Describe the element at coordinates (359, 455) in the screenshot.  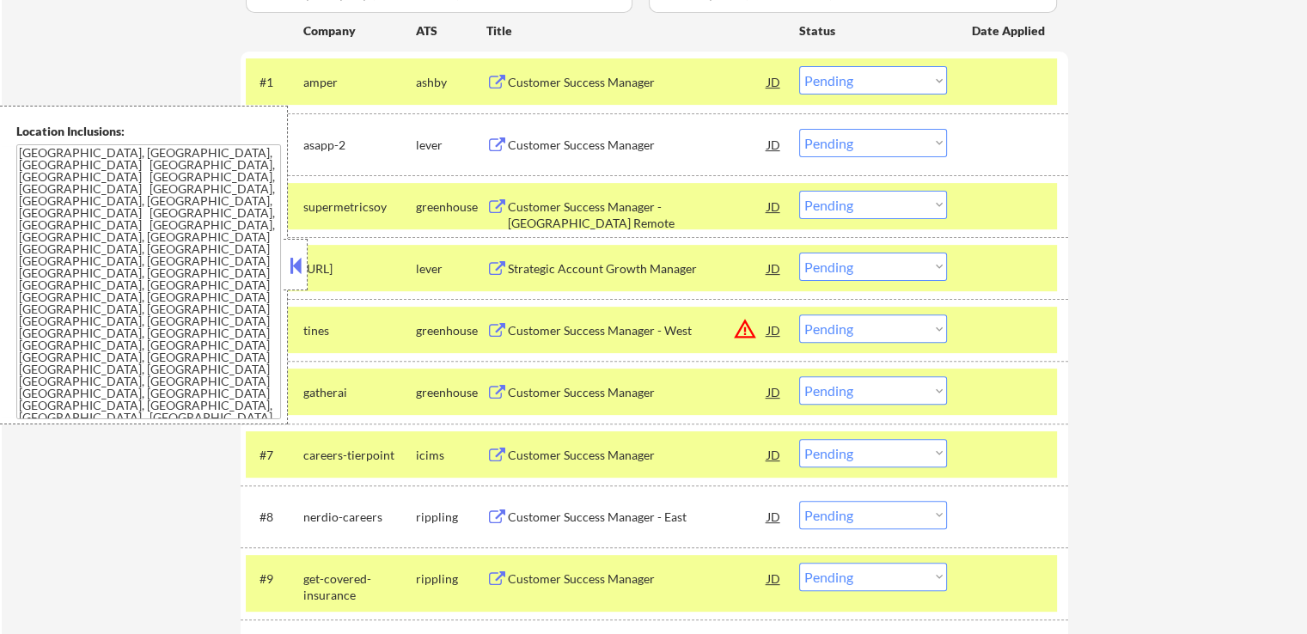
I see `div: careers-tierpoint` at that location.